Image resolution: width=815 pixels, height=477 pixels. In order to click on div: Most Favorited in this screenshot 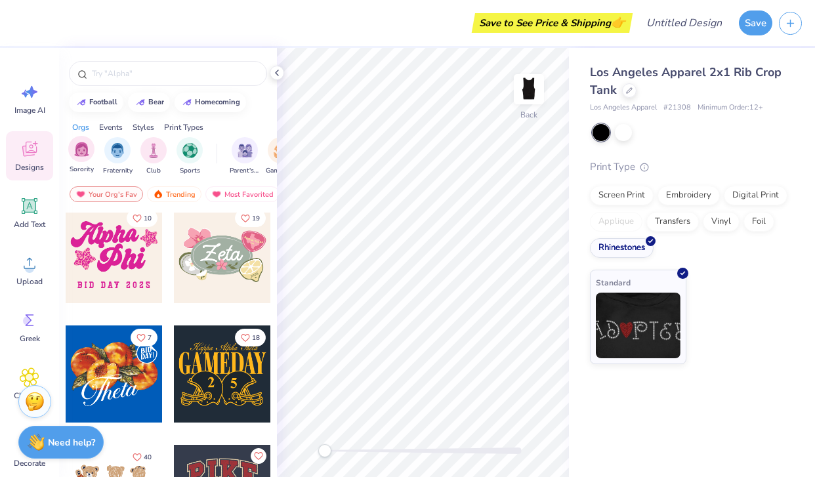, I will do `click(242, 194)`.